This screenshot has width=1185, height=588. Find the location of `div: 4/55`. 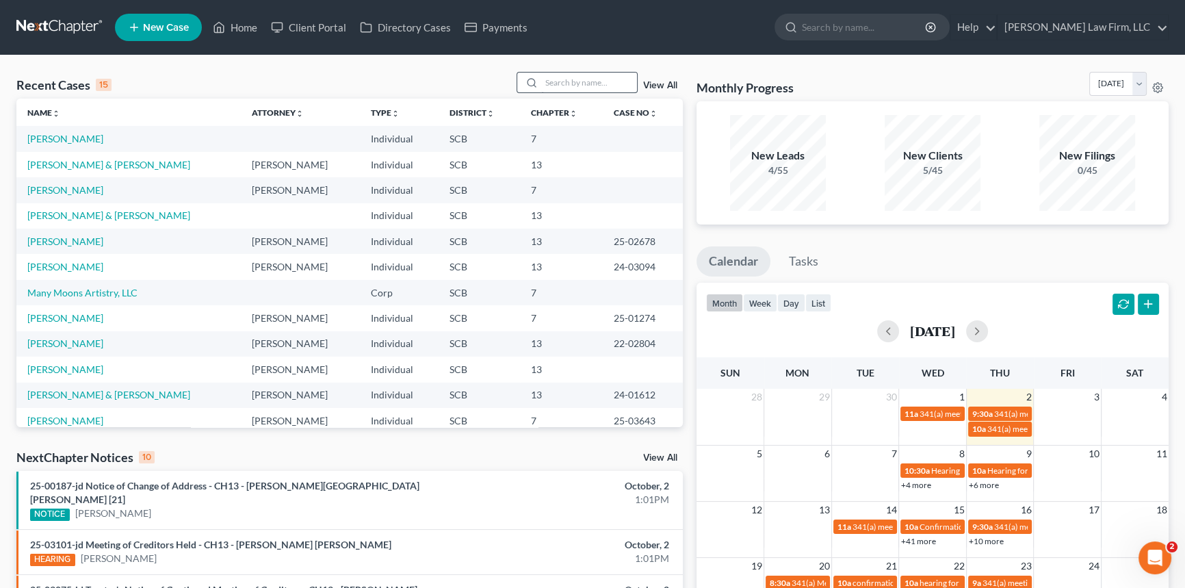

div: 4/55 is located at coordinates (778, 170).